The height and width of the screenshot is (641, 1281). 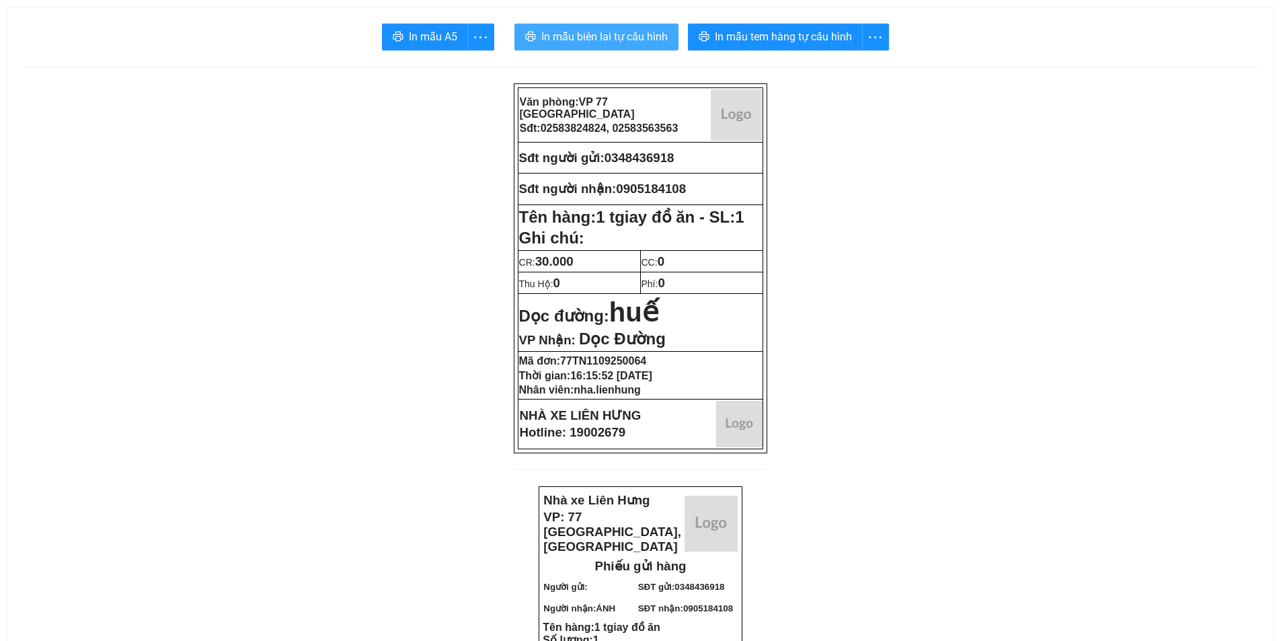 What do you see at coordinates (554, 261) in the screenshot?
I see `span: 30.000` at bounding box center [554, 261].